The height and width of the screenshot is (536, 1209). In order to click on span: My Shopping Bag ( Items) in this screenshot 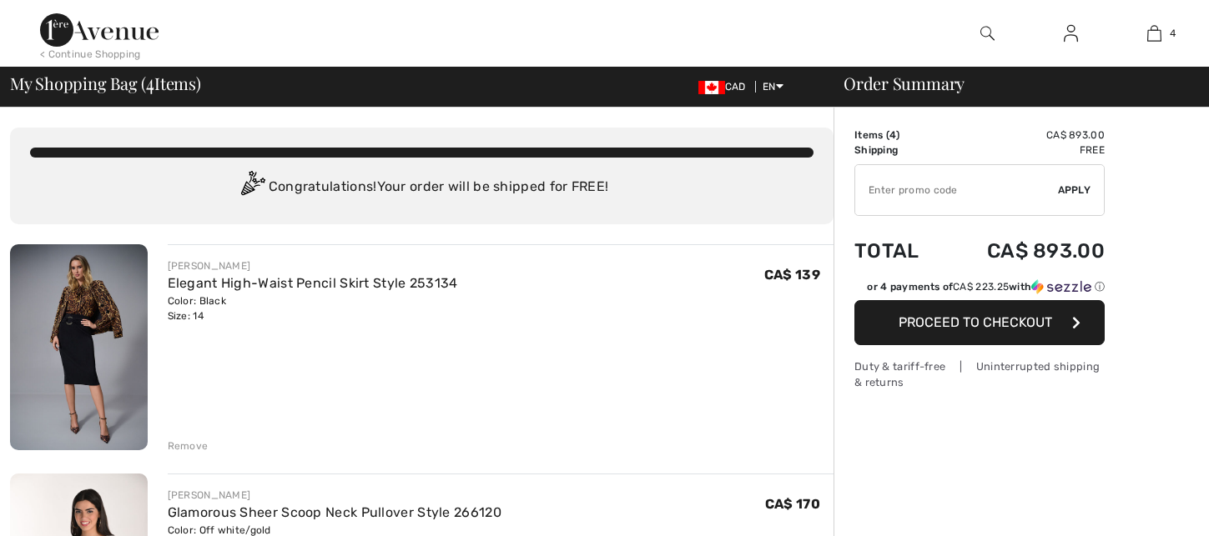, I will do `click(105, 83)`.